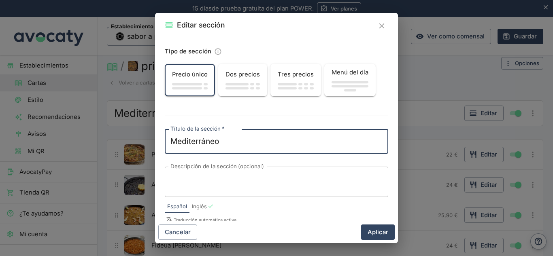  Describe the element at coordinates (190, 75) in the screenshot. I see `span: Precio único` at that location.